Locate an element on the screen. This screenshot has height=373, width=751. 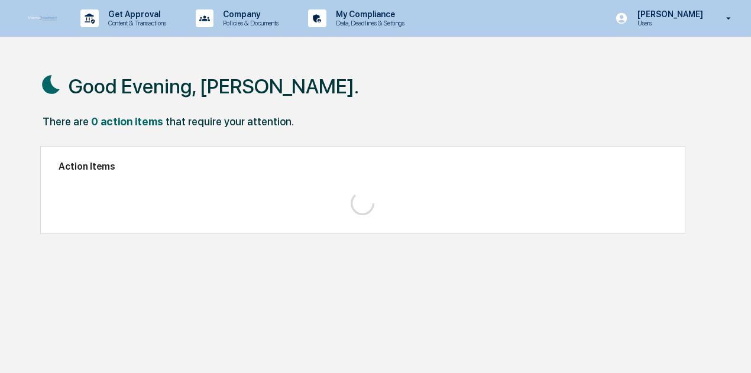
p: Users is located at coordinates (668, 23).